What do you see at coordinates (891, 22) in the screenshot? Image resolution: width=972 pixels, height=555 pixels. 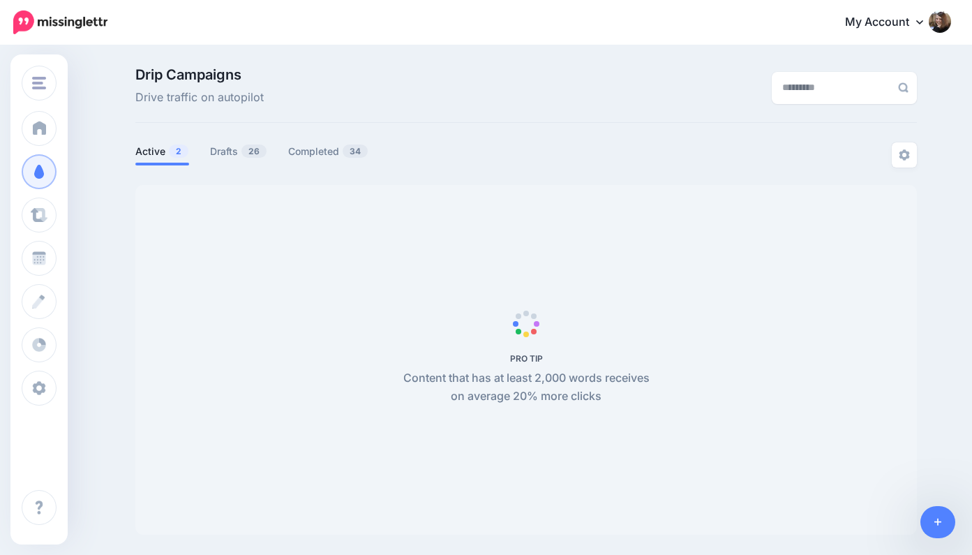 I see `a: My Account` at bounding box center [891, 22].